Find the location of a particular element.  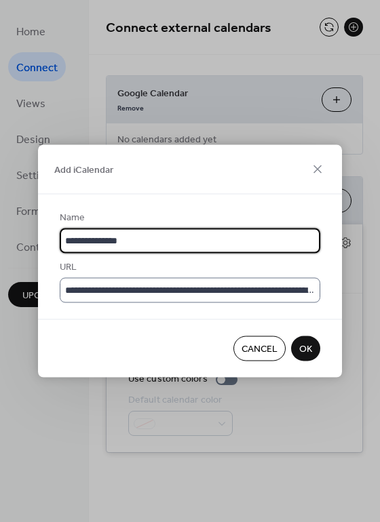

div: Name is located at coordinates (189, 218).